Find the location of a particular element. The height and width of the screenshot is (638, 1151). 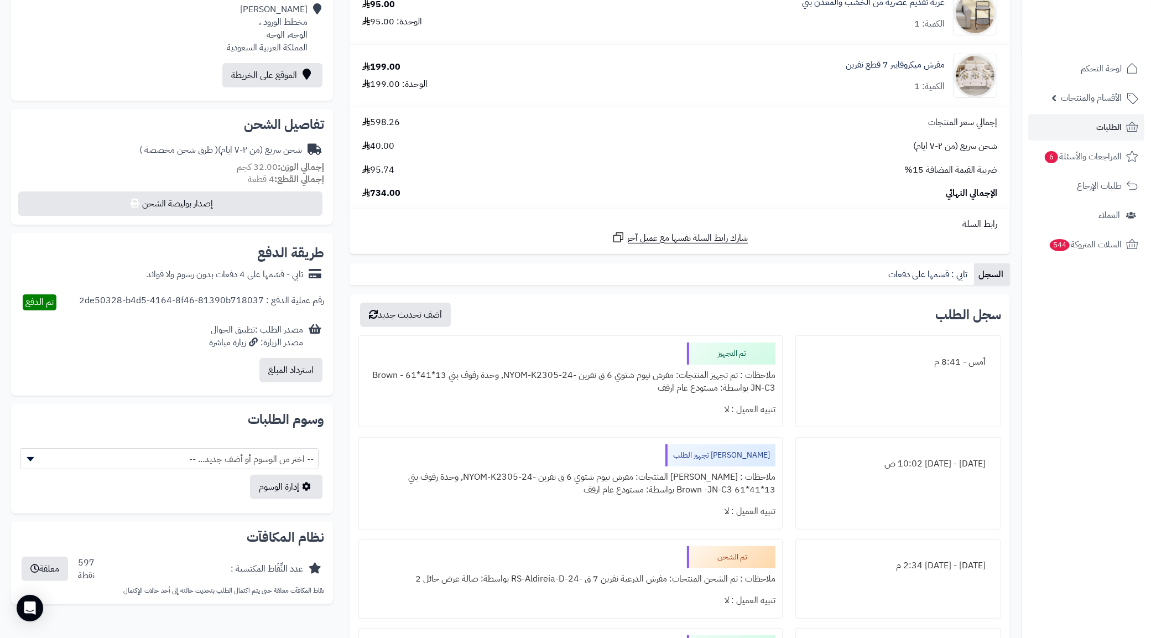

span: لوحة التحكم is located at coordinates (1101, 69).